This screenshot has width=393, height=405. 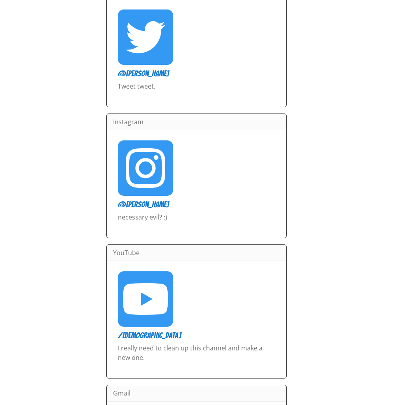 What do you see at coordinates (197, 91) in the screenshot?
I see `p: Tweet tweet.` at bounding box center [197, 91].